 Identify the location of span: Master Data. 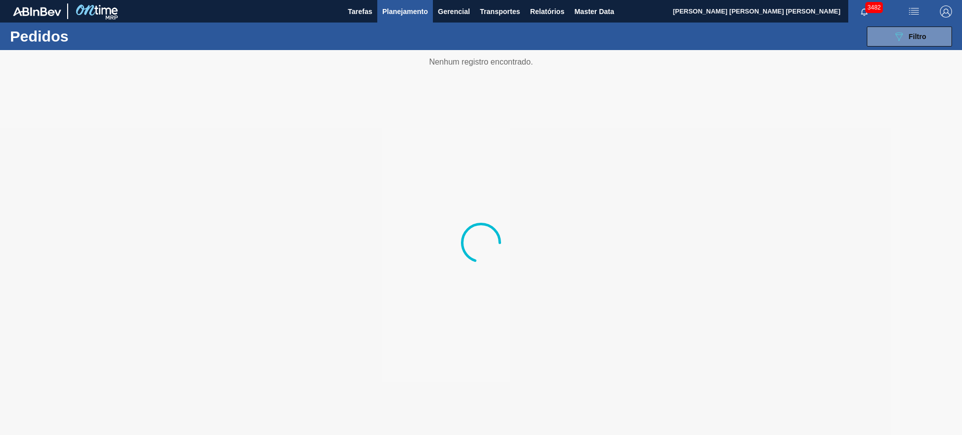
(593, 12).